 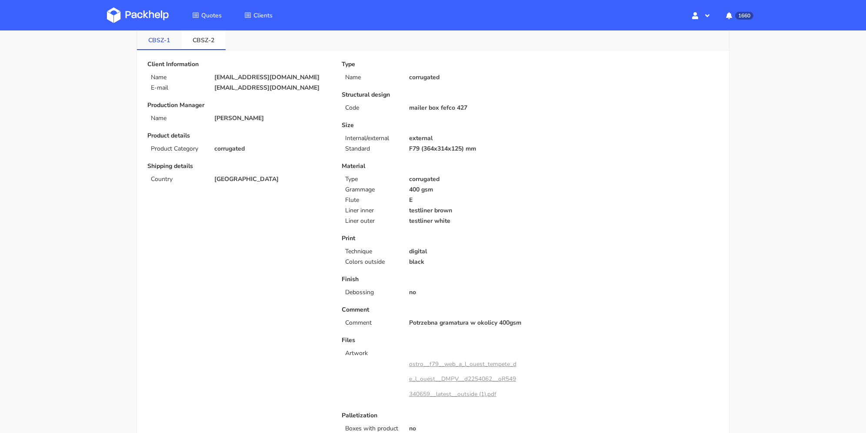 I want to click on p: Product Category, so click(x=177, y=149).